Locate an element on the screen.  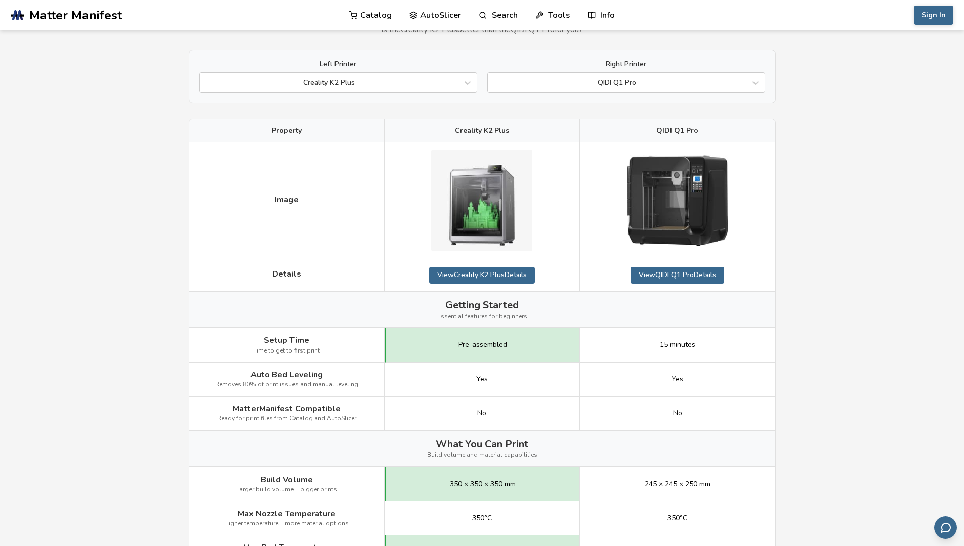
span: MatterManifest Compatible is located at coordinates (287, 409).